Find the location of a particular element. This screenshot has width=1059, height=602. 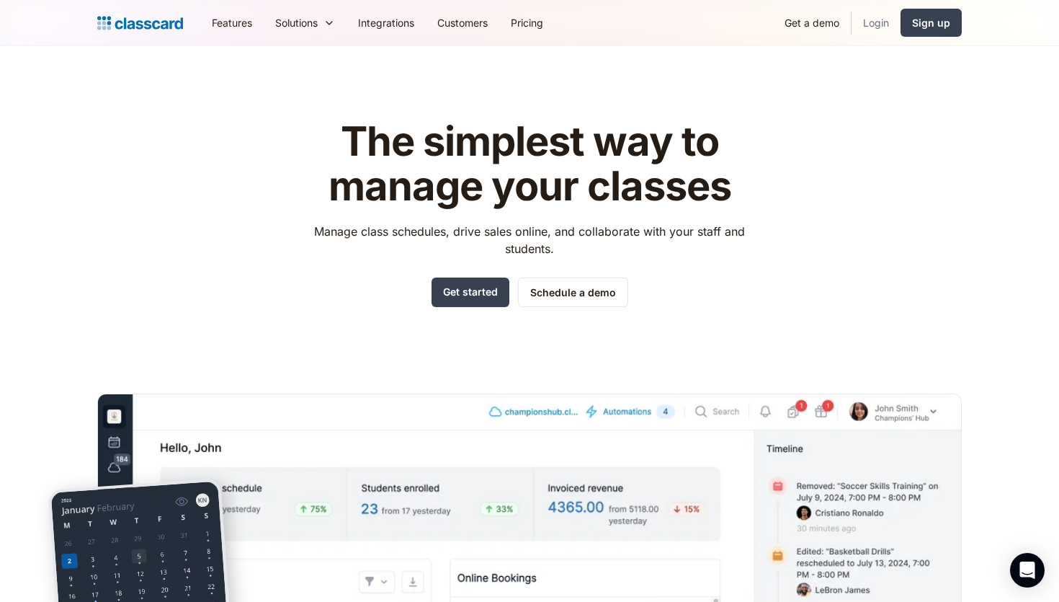

a: Get a demo is located at coordinates (812, 22).